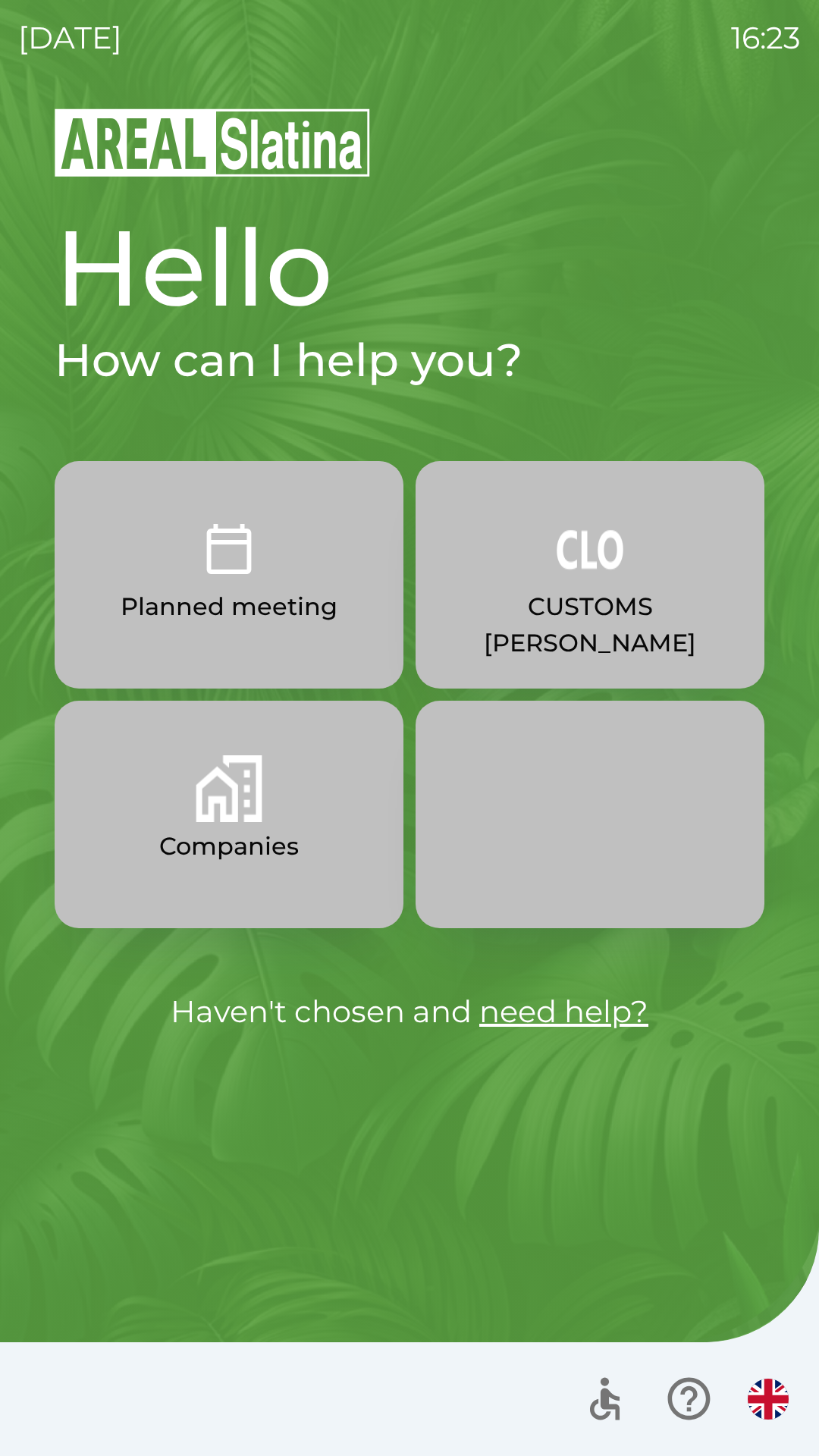 This screenshot has height=1456, width=819. What do you see at coordinates (768, 1400) in the screenshot?
I see `img: en flag` at bounding box center [768, 1400].